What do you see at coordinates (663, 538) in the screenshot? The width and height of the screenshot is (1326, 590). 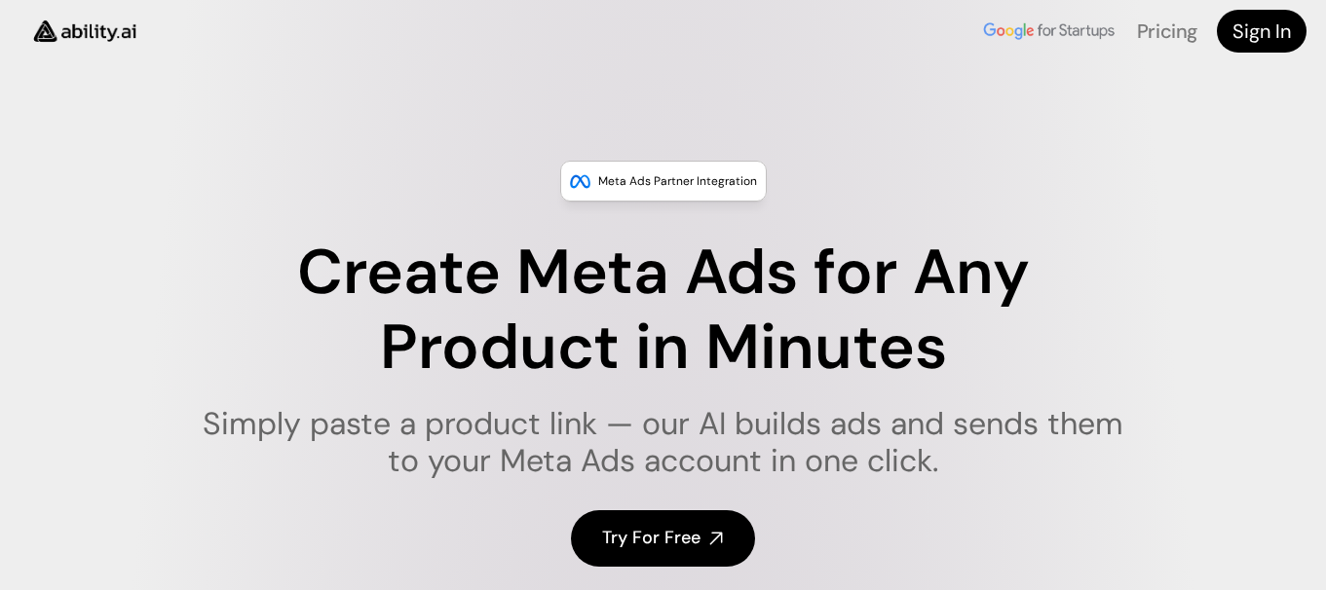 I see `a: Try For Free` at bounding box center [663, 538].